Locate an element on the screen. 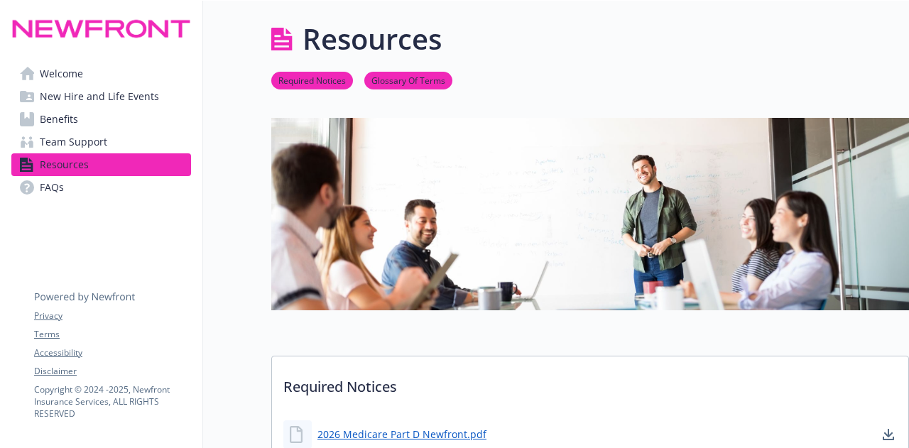  a: Privacy is located at coordinates (112, 316).